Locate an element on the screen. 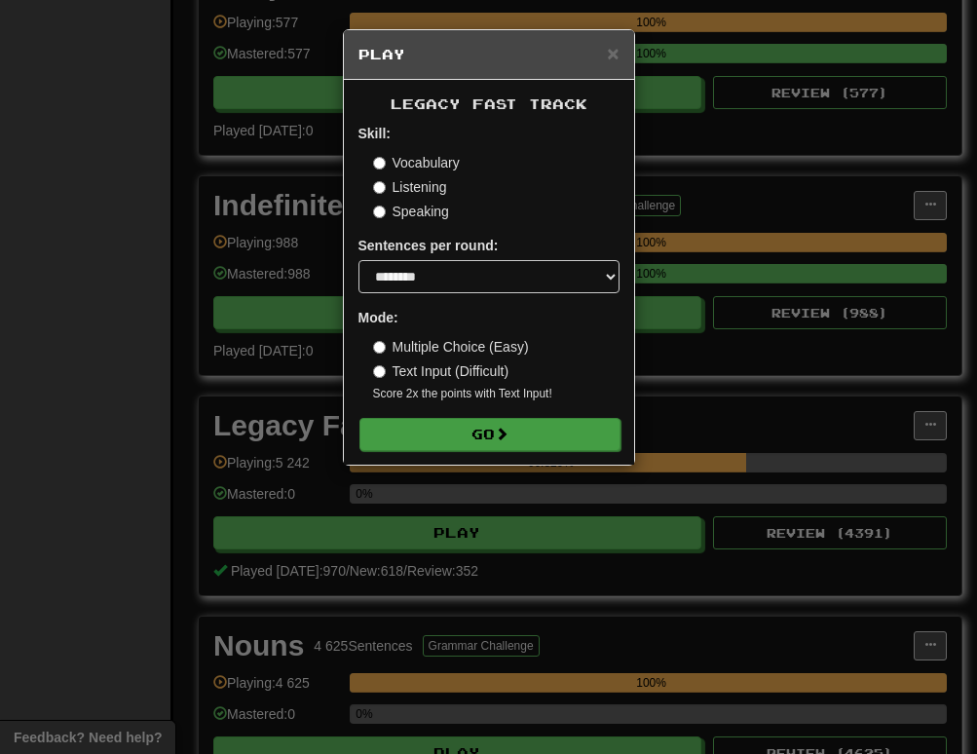 The height and width of the screenshot is (754, 977). label: Listening is located at coordinates (410, 187).